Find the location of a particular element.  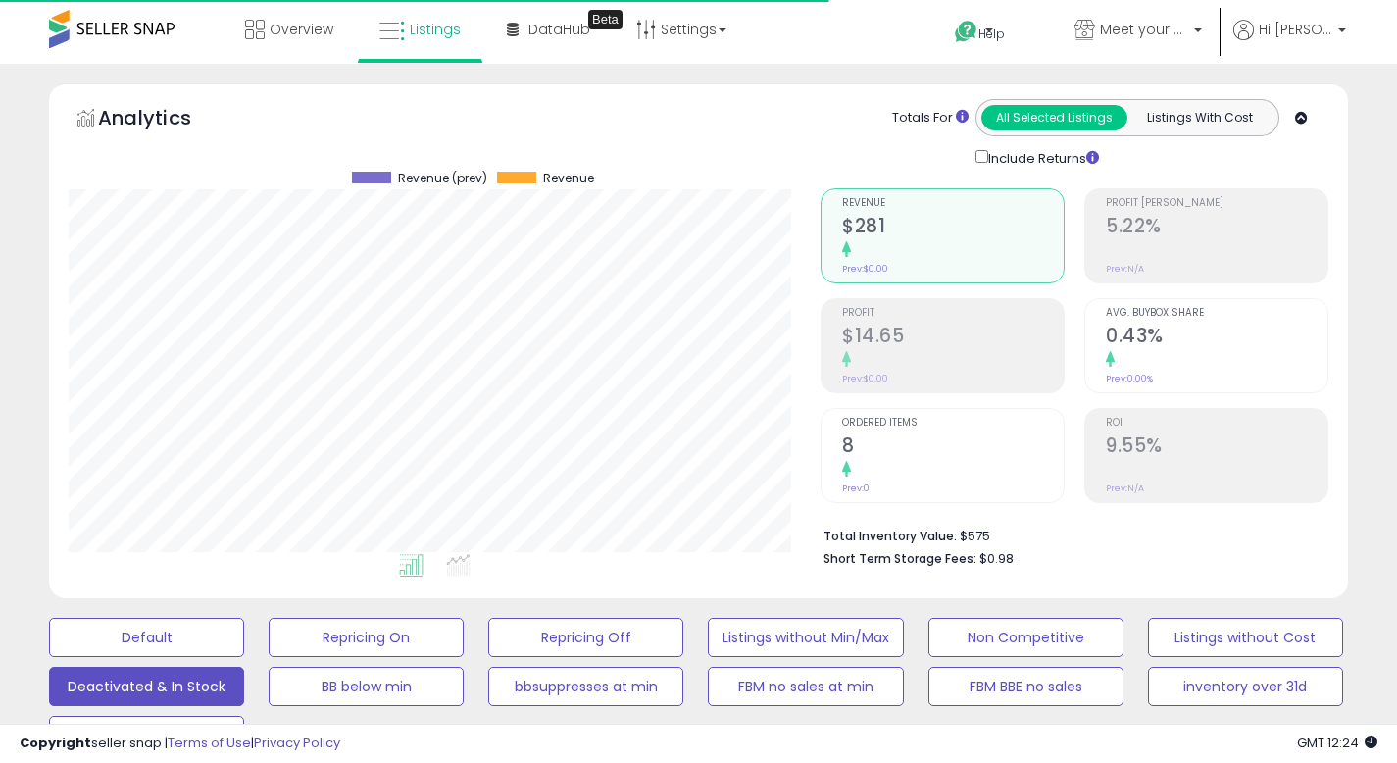

a: Terms of Use is located at coordinates (209, 742).